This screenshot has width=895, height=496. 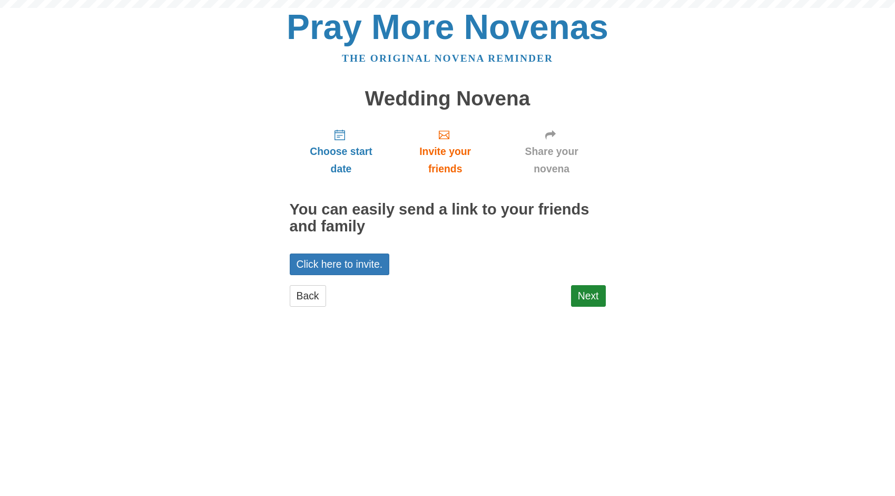 What do you see at coordinates (341, 160) in the screenshot?
I see `span: Choose start date` at bounding box center [341, 160].